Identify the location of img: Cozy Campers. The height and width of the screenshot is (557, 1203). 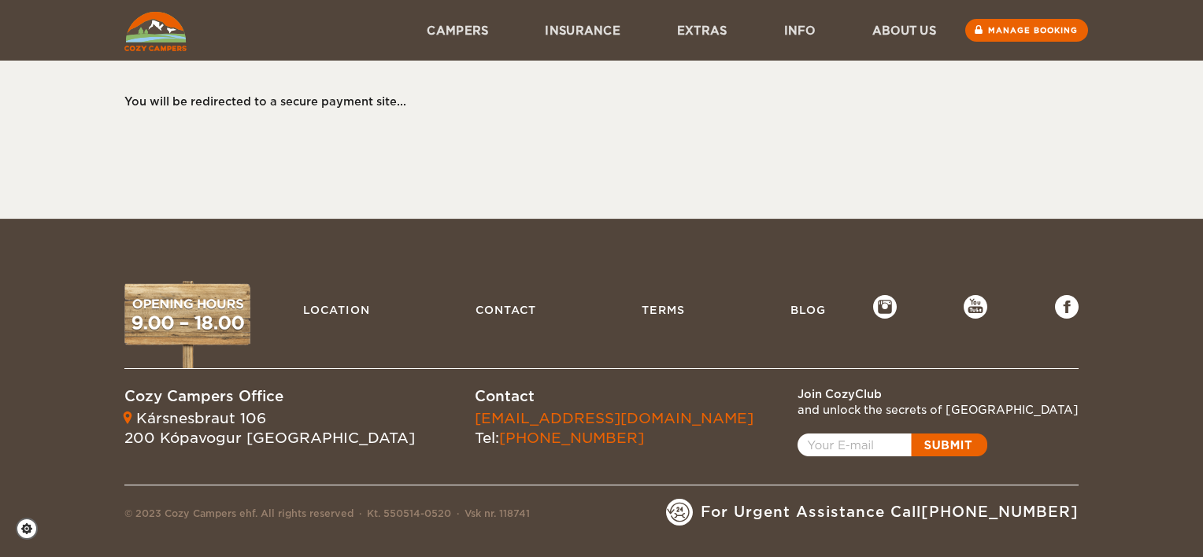
(155, 31).